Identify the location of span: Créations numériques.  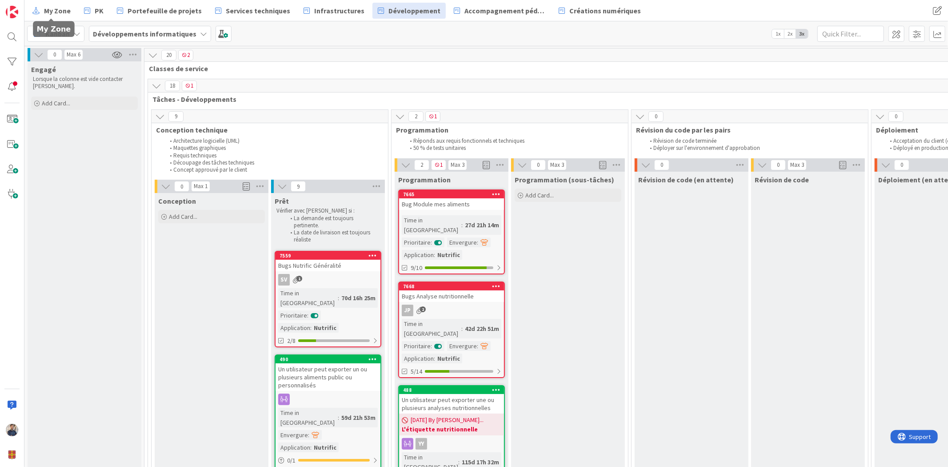
(605, 11).